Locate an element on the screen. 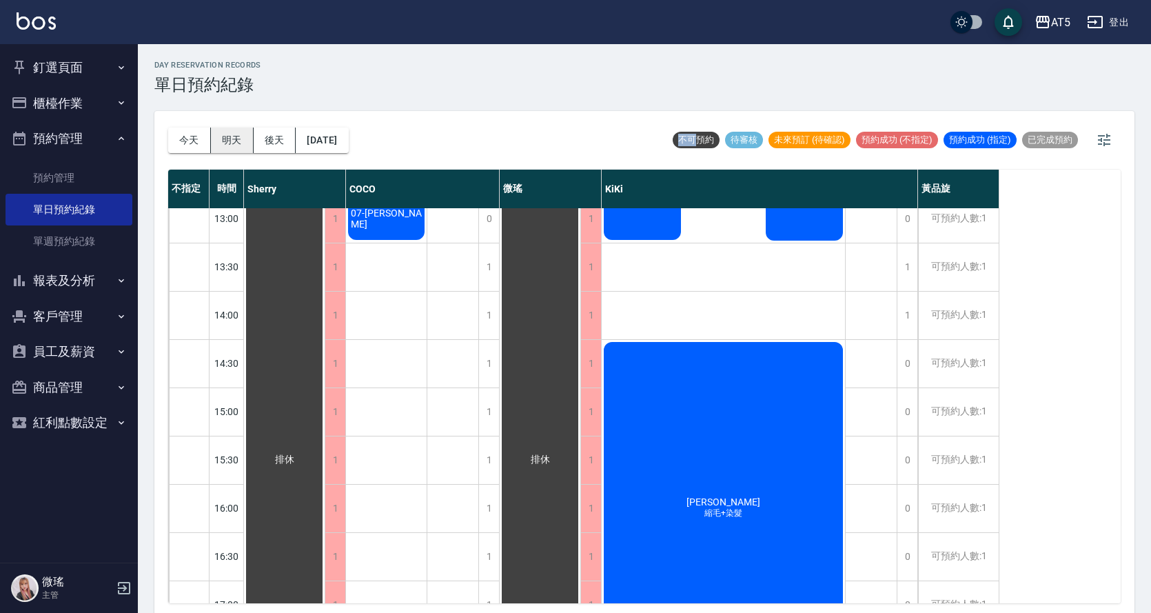 The width and height of the screenshot is (1151, 613). div: Sherry is located at coordinates (295, 189).